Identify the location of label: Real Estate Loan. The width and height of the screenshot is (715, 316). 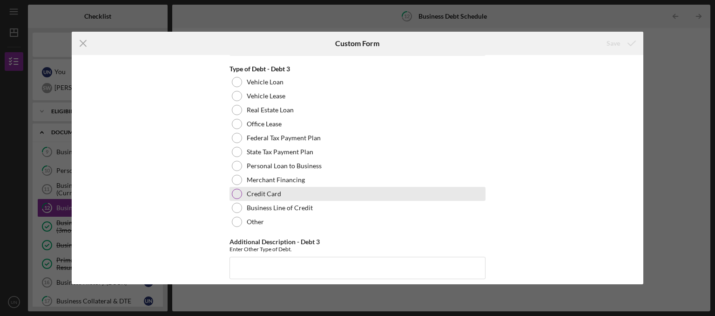
(270, 110).